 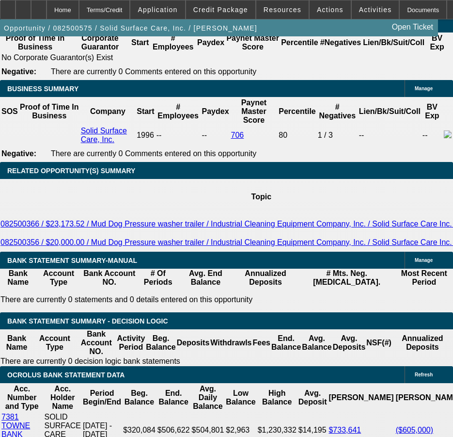 I want to click on th: NSF(#), so click(x=379, y=343).